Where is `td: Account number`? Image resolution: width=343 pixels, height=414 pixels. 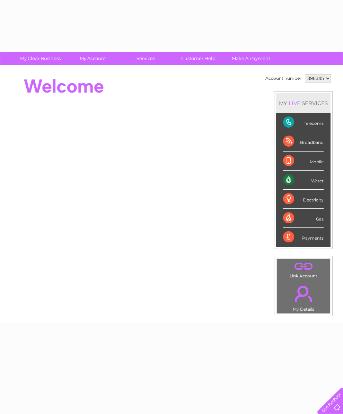 td: Account number is located at coordinates (284, 78).